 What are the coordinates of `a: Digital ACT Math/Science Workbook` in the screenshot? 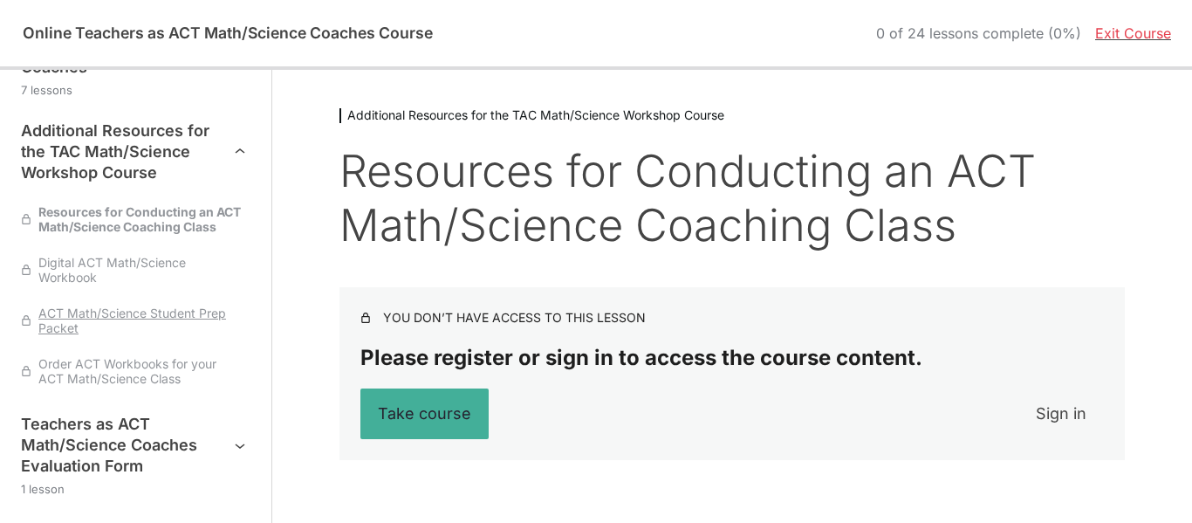 It's located at (135, 270).